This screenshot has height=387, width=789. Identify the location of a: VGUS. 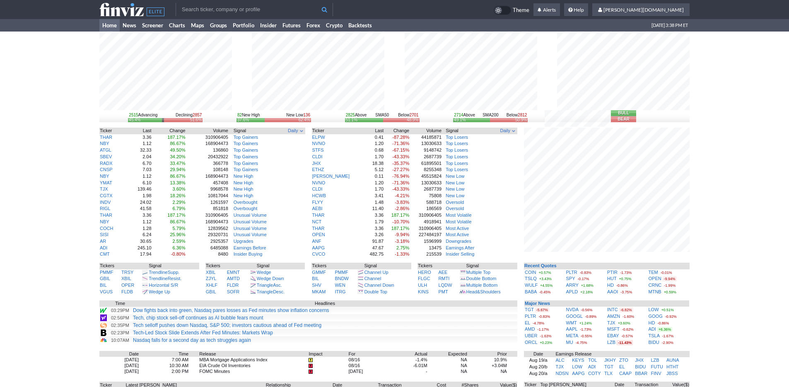
(106, 292).